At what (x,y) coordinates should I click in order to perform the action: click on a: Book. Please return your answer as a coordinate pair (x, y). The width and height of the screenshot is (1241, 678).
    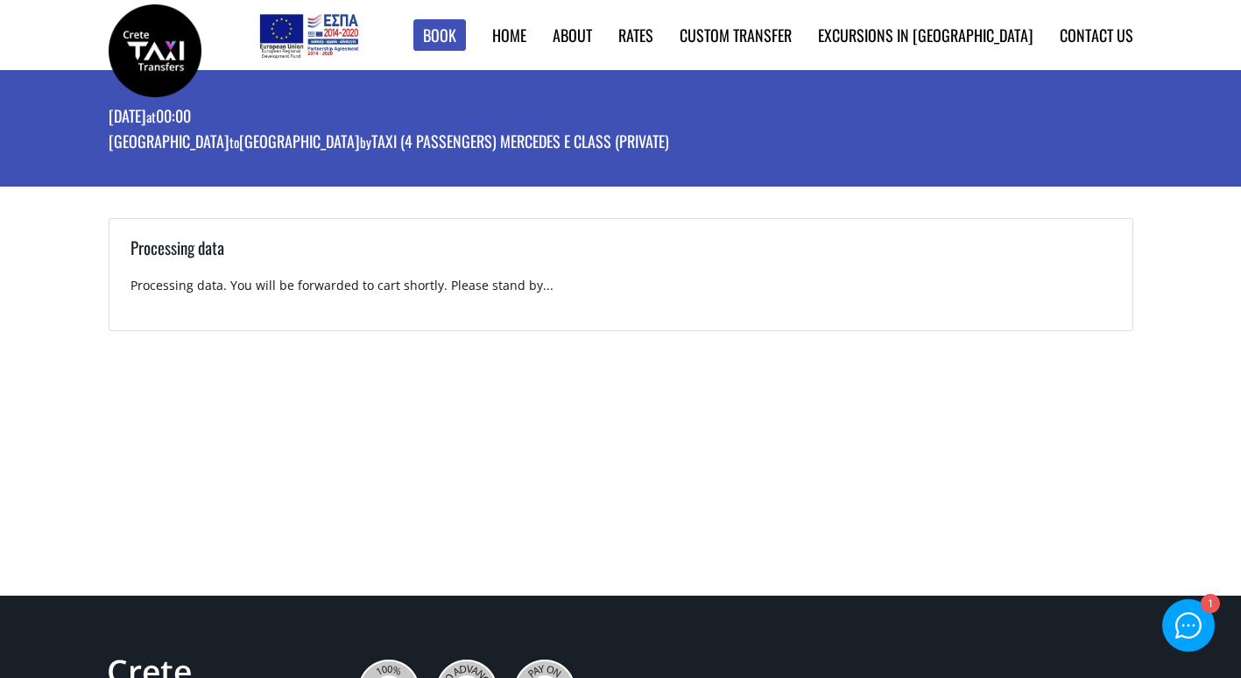
    Looking at the image, I should click on (440, 35).